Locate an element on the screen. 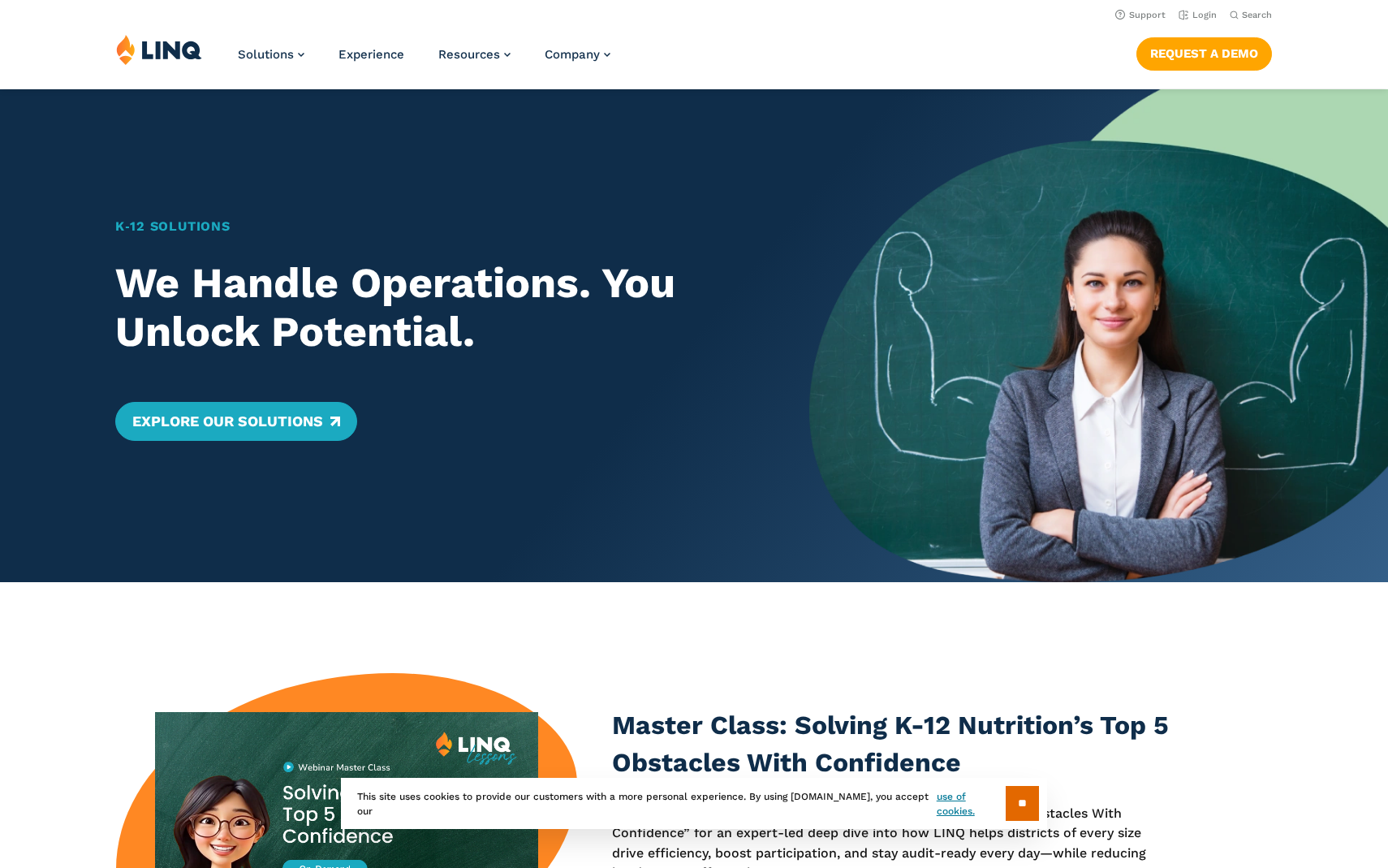 This screenshot has width=1388, height=868. a: Resources is located at coordinates (474, 55).